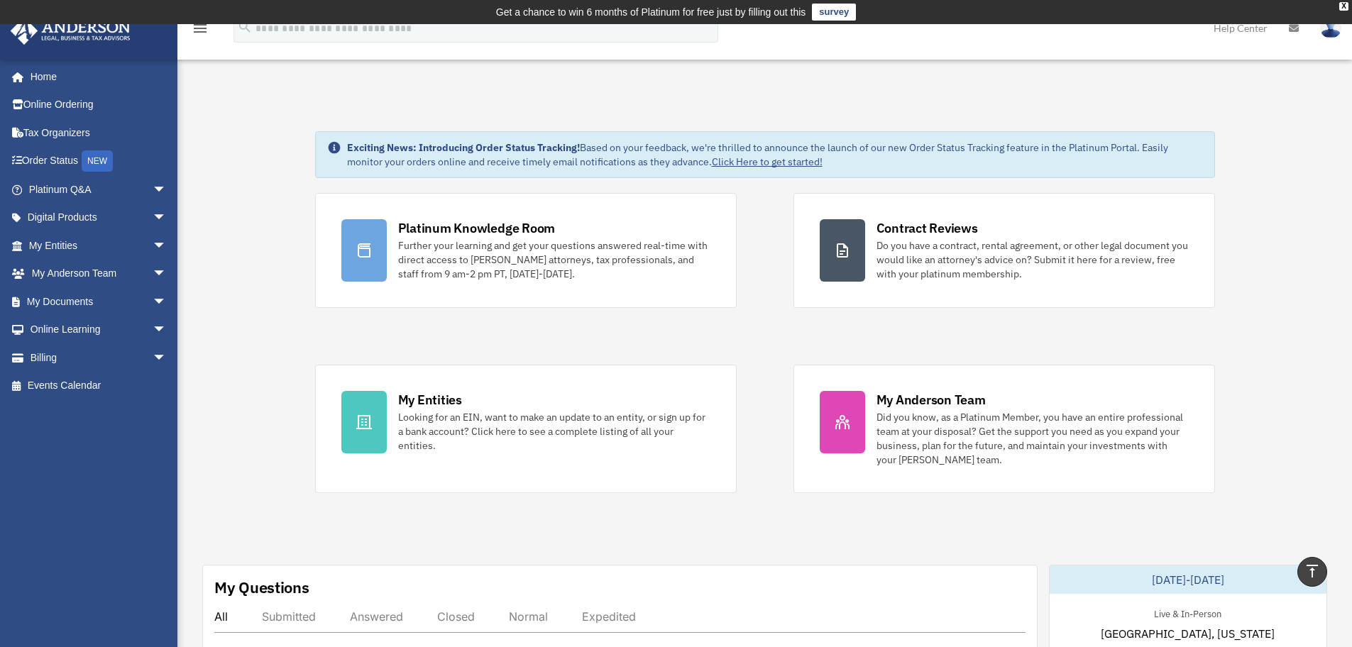 The height and width of the screenshot is (647, 1352). I want to click on a: Online Learningarrow_drop_down, so click(99, 330).